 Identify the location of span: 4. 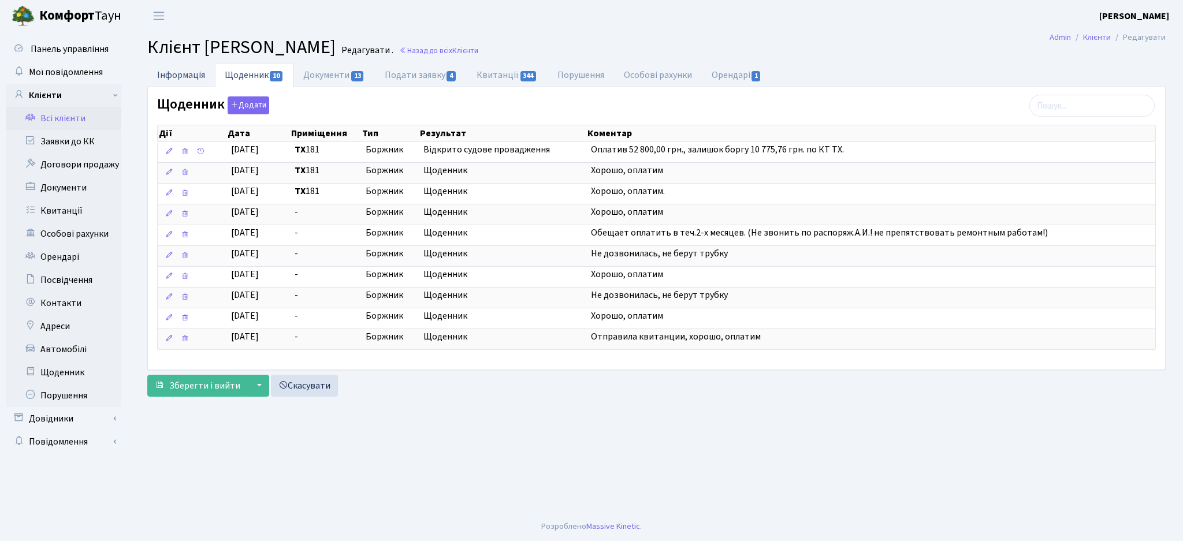
(451, 76).